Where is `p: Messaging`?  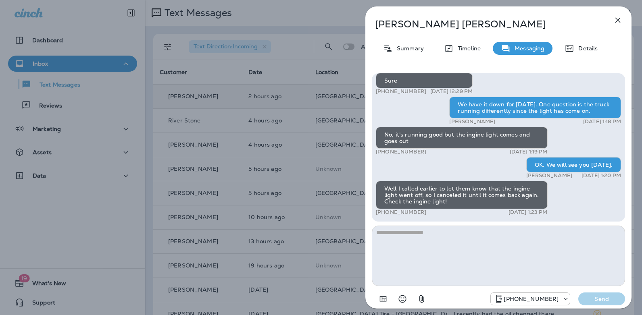 p: Messaging is located at coordinates (527, 48).